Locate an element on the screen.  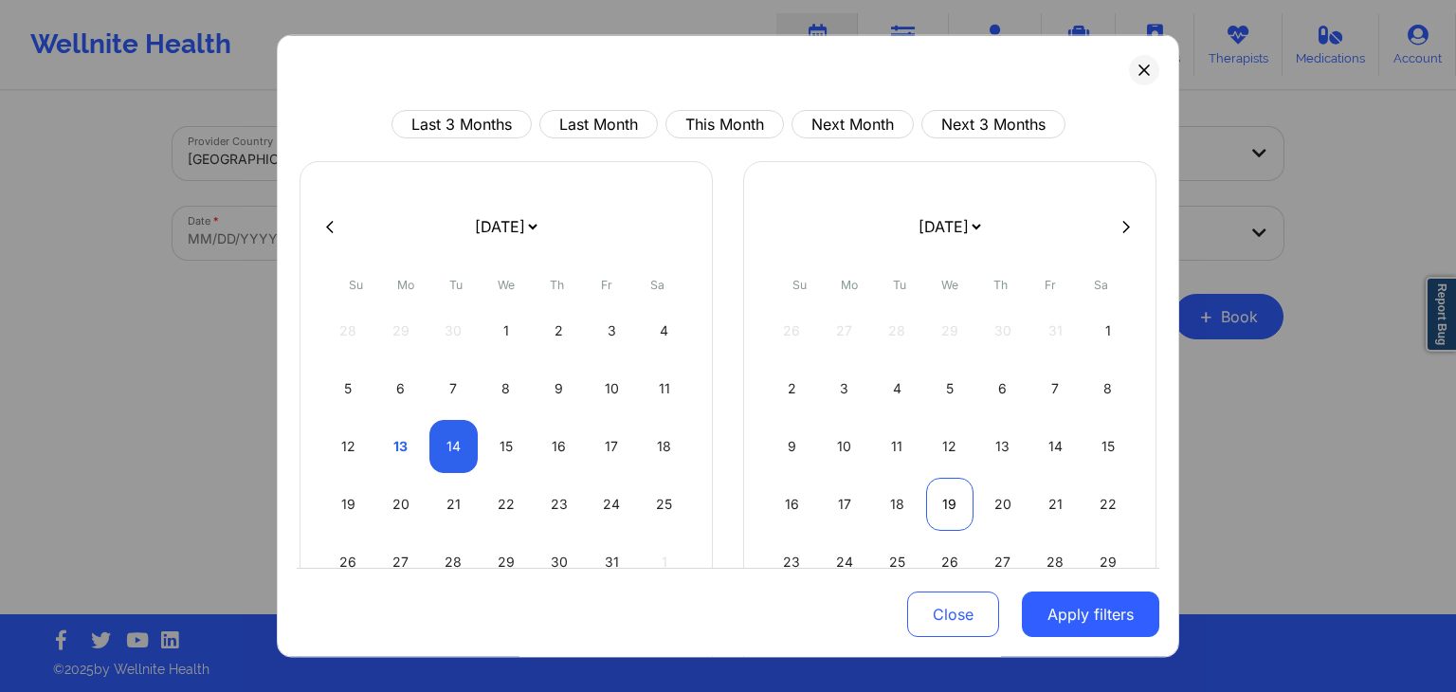
div: Tue Oct 28 2025 is located at coordinates (453, 562).